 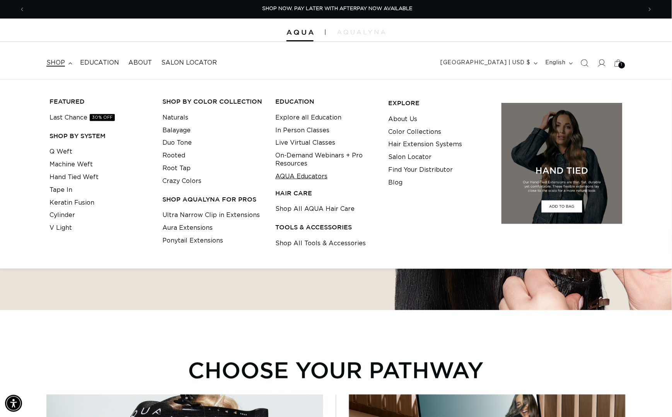 What do you see at coordinates (82, 118) in the screenshot?
I see `a: Last Chance30% OFF` at bounding box center [82, 118].